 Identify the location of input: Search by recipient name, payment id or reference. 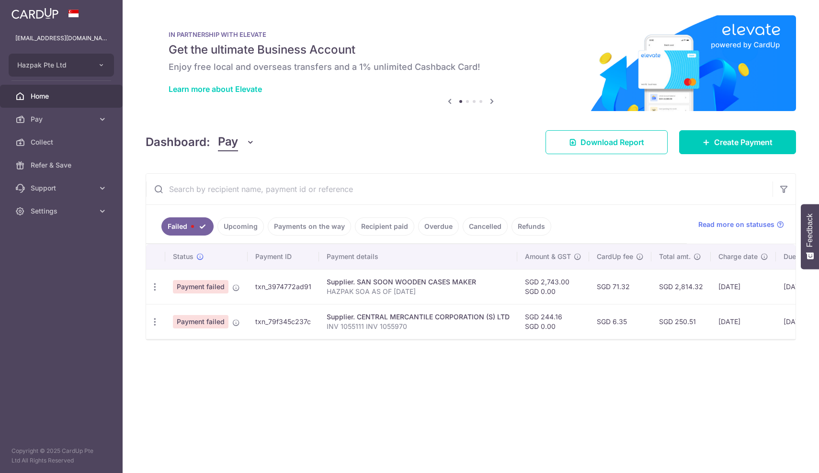
(459, 189).